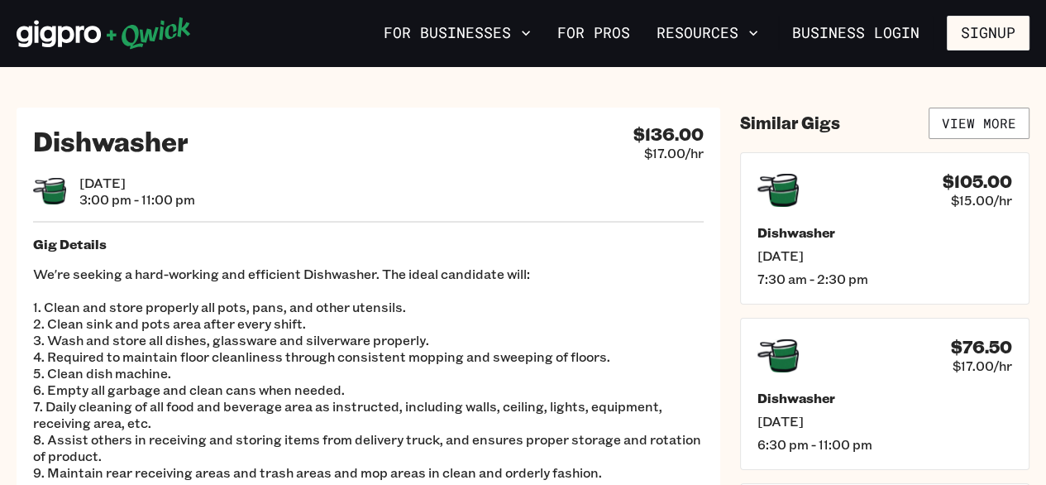  I want to click on button: Resources, so click(707, 33).